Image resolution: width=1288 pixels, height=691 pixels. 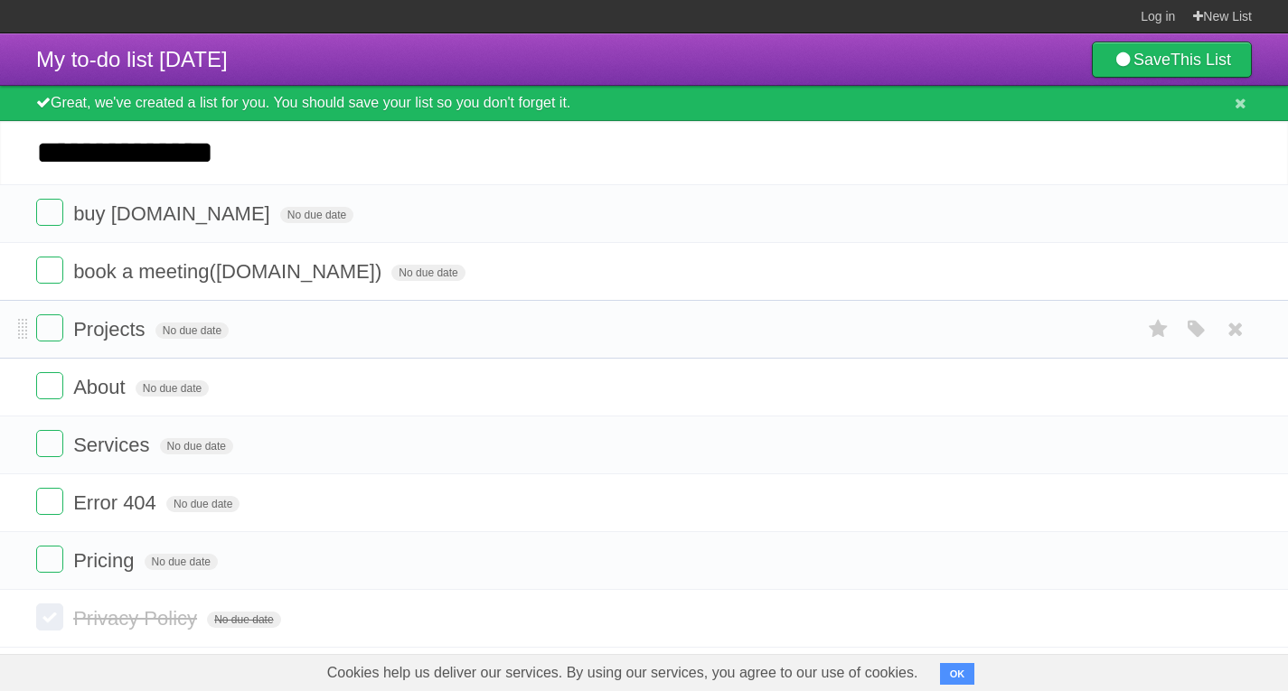 What do you see at coordinates (1171, 60) in the screenshot?
I see `a: SaveThis List` at bounding box center [1171, 60].